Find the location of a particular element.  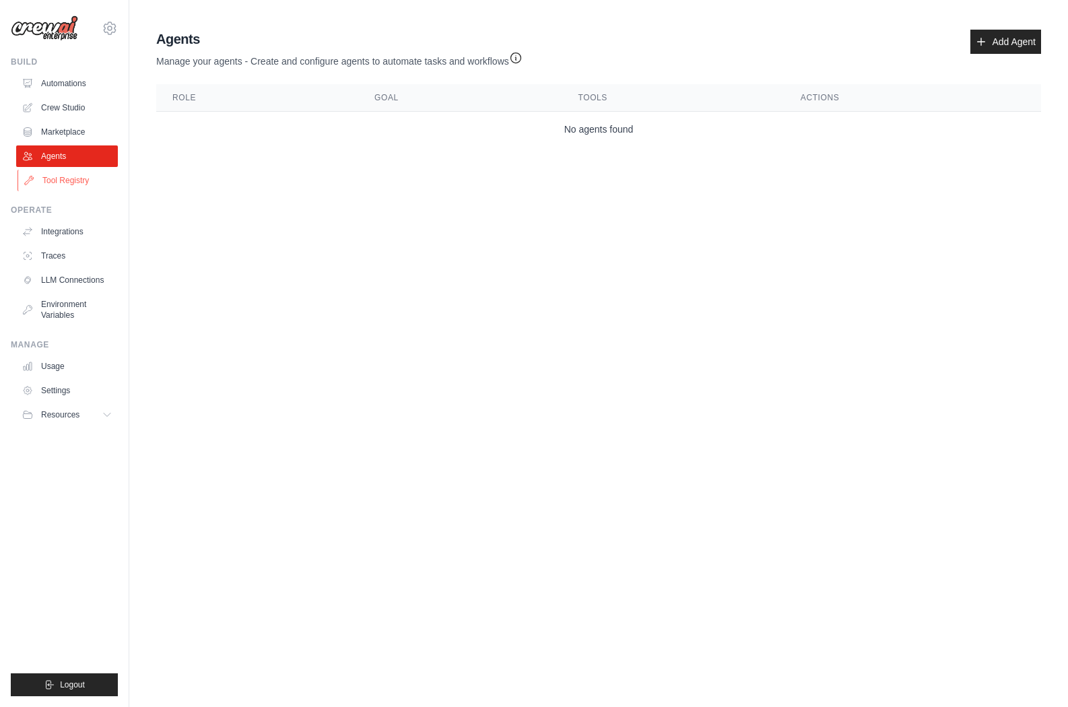

button: Resources is located at coordinates (67, 415).